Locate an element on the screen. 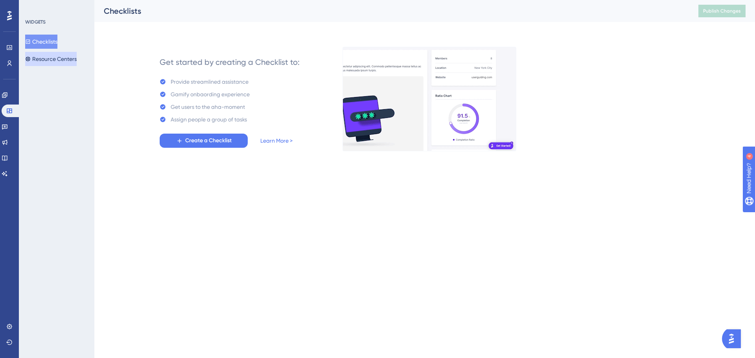 The width and height of the screenshot is (755, 358). div: Checklists is located at coordinates (391, 11).